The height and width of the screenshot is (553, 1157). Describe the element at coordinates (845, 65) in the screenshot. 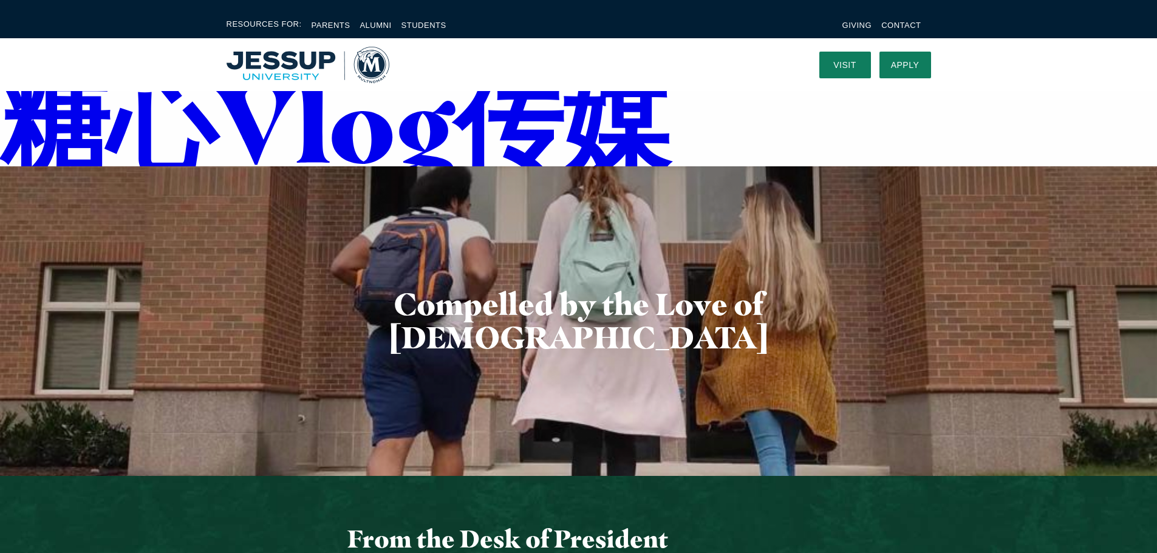

I see `a: Visit` at that location.